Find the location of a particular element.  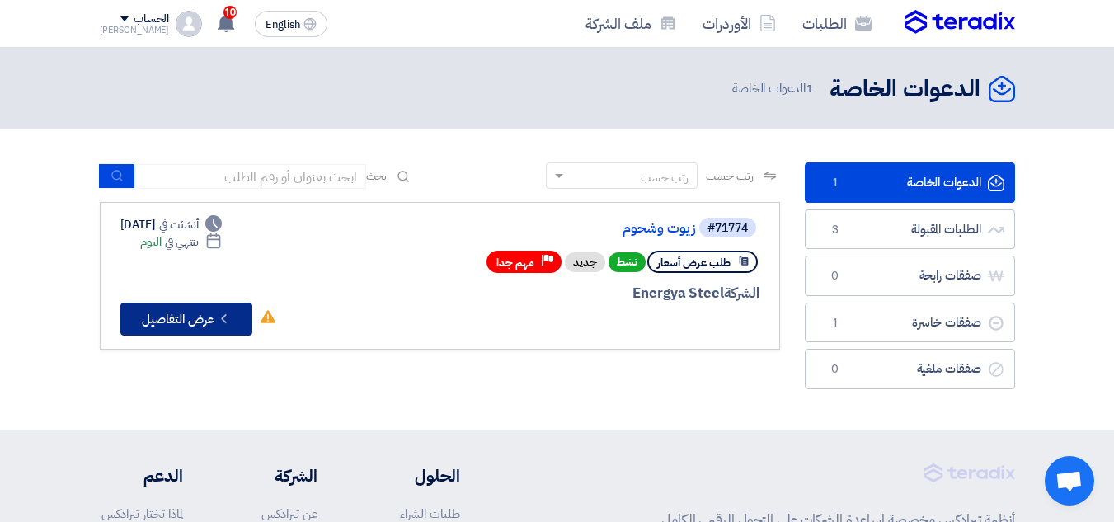

button: عرض التفاصيل is located at coordinates (186, 319).